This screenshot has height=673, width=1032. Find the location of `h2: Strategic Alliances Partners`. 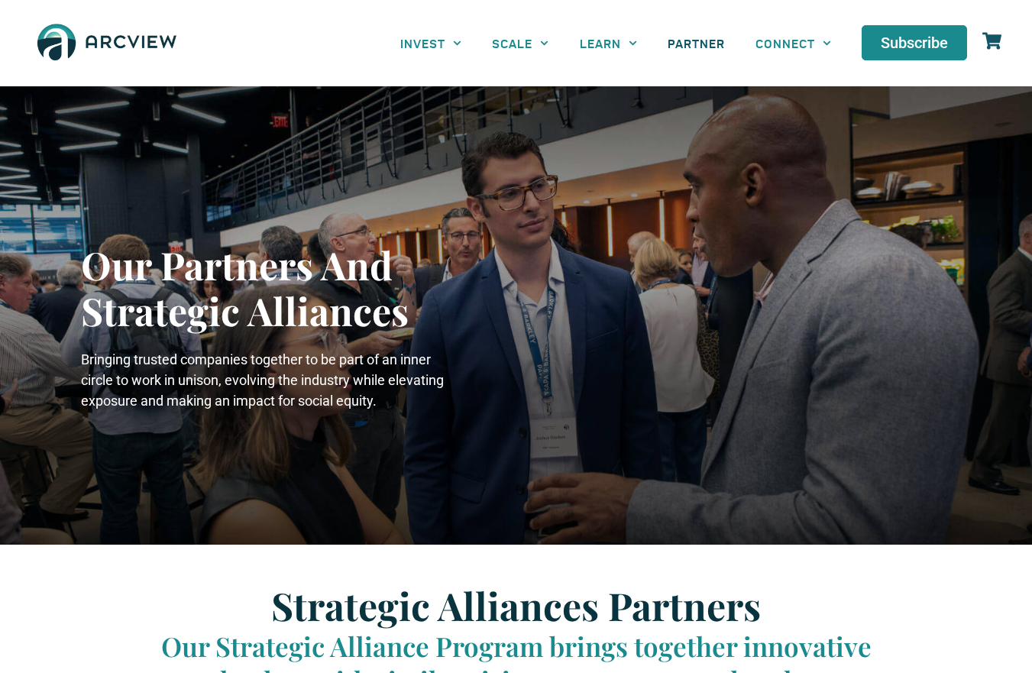

h2: Strategic Alliances Partners is located at coordinates (516, 605).